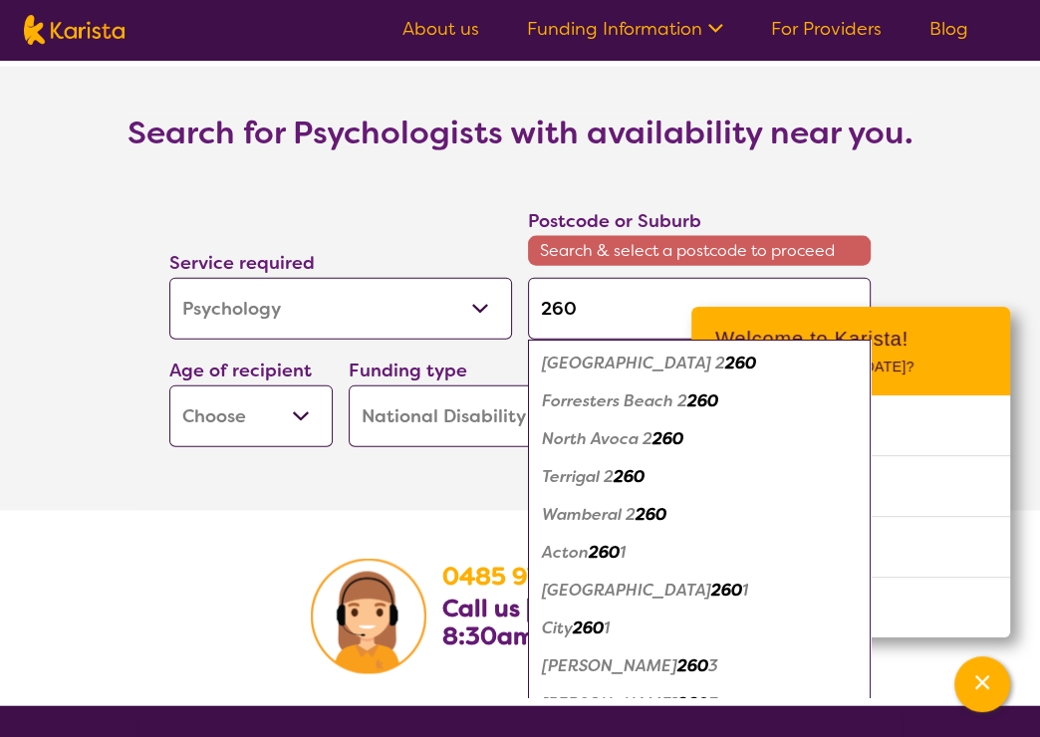 This screenshot has width=1040, height=737. What do you see at coordinates (948, 29) in the screenshot?
I see `a: Blog` at bounding box center [948, 29].